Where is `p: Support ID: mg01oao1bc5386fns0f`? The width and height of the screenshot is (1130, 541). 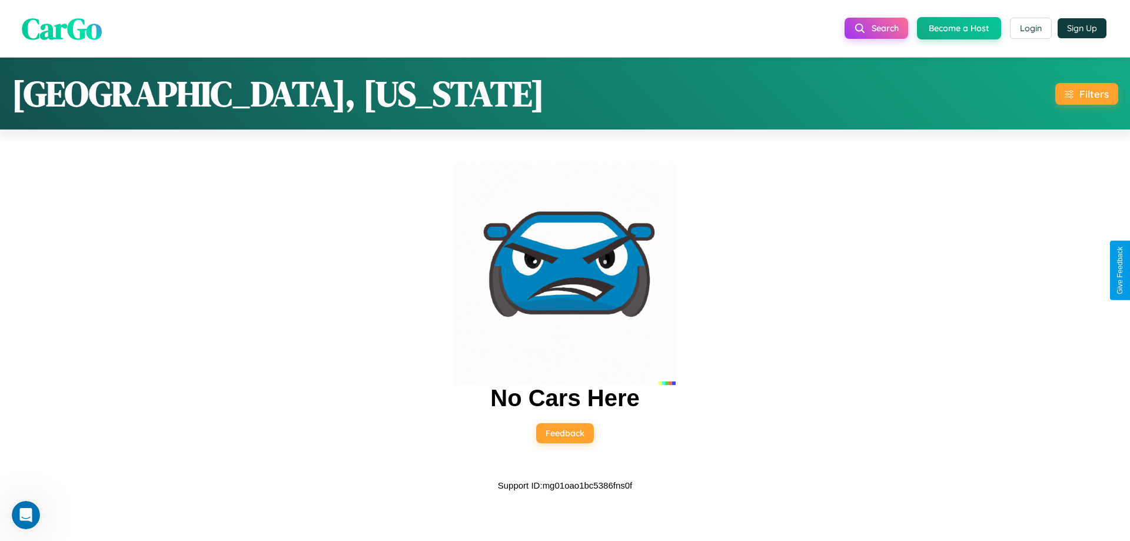
p: Support ID: mg01oao1bc5386fns0f is located at coordinates (565, 485).